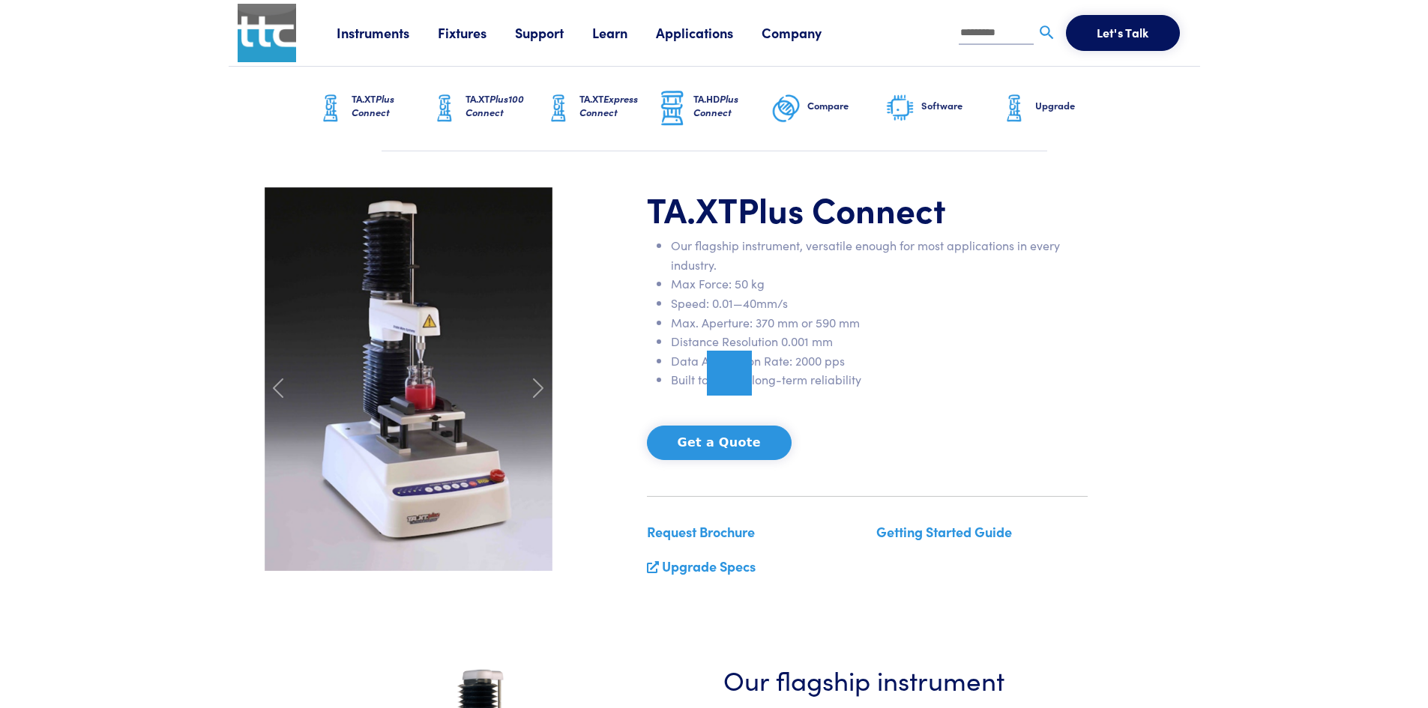 The image size is (1428, 708). What do you see at coordinates (1123, 33) in the screenshot?
I see `button: Let's Talk` at bounding box center [1123, 33].